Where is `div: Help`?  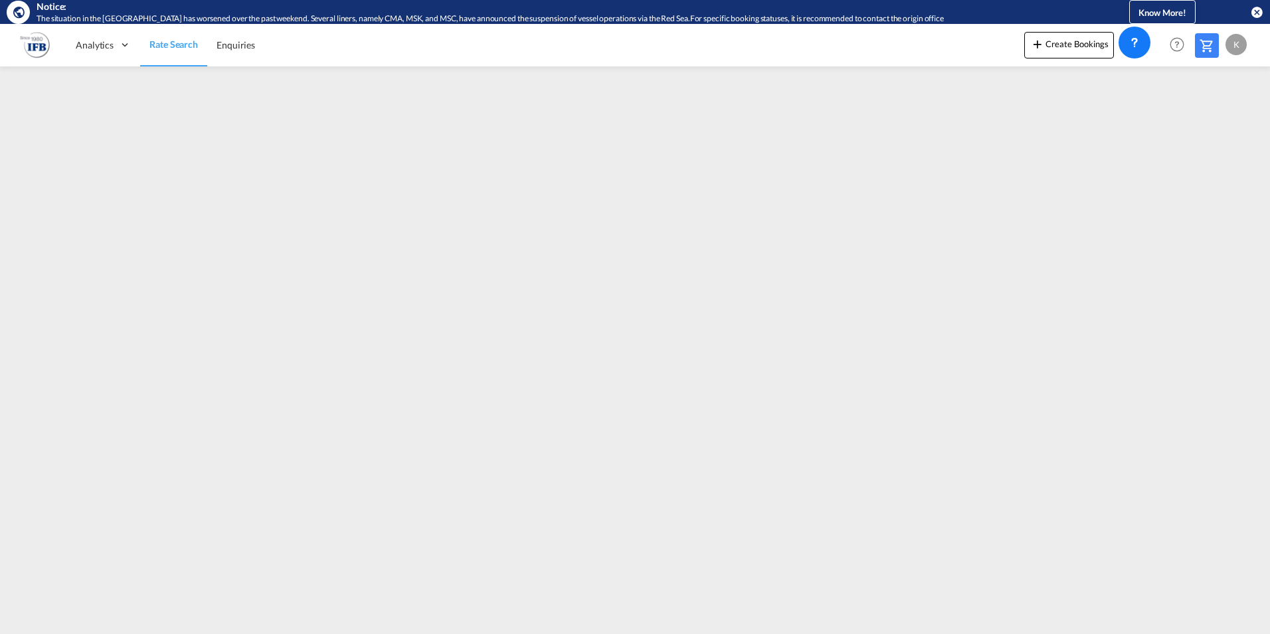
div: Help is located at coordinates (1180, 45).